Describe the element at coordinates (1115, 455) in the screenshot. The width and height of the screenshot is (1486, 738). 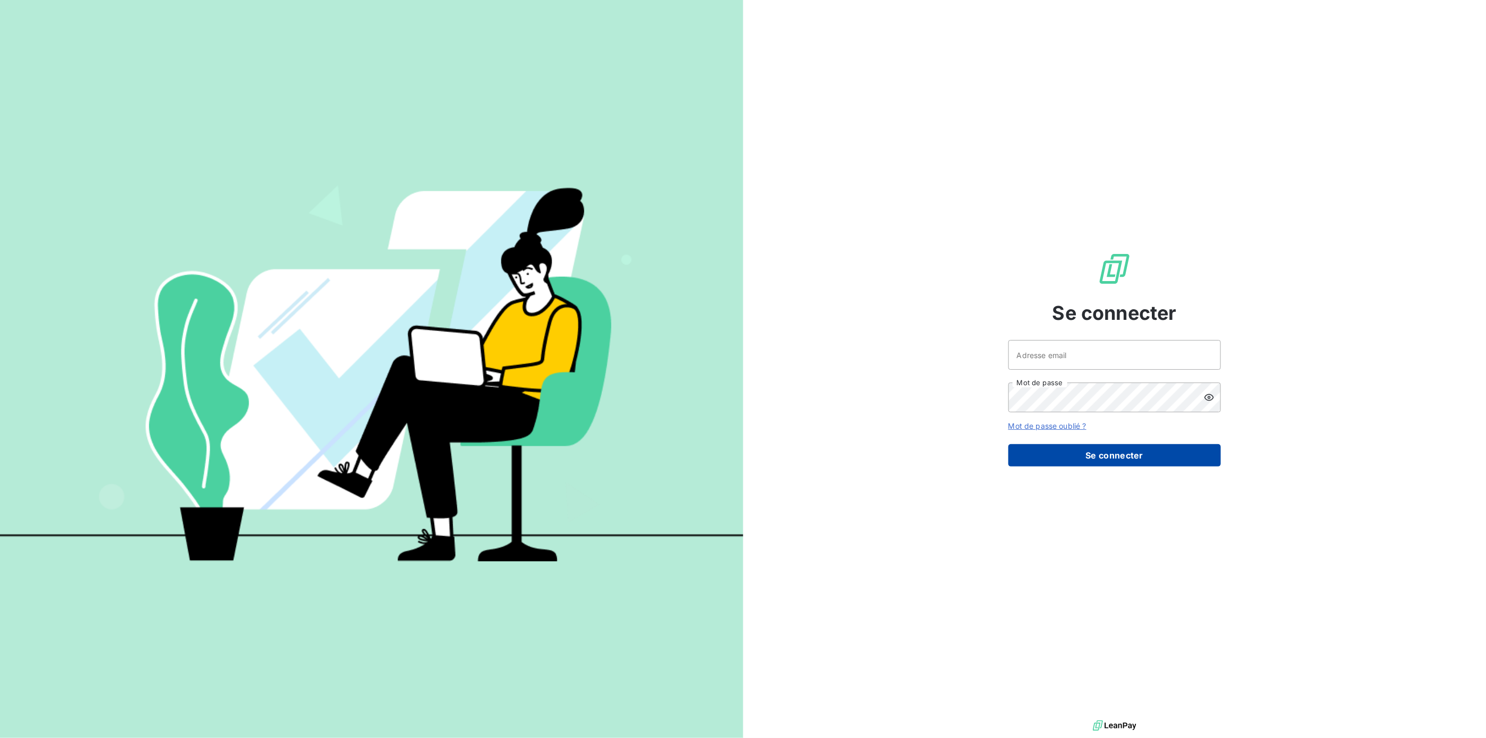
I see `button: Se connecter` at that location.